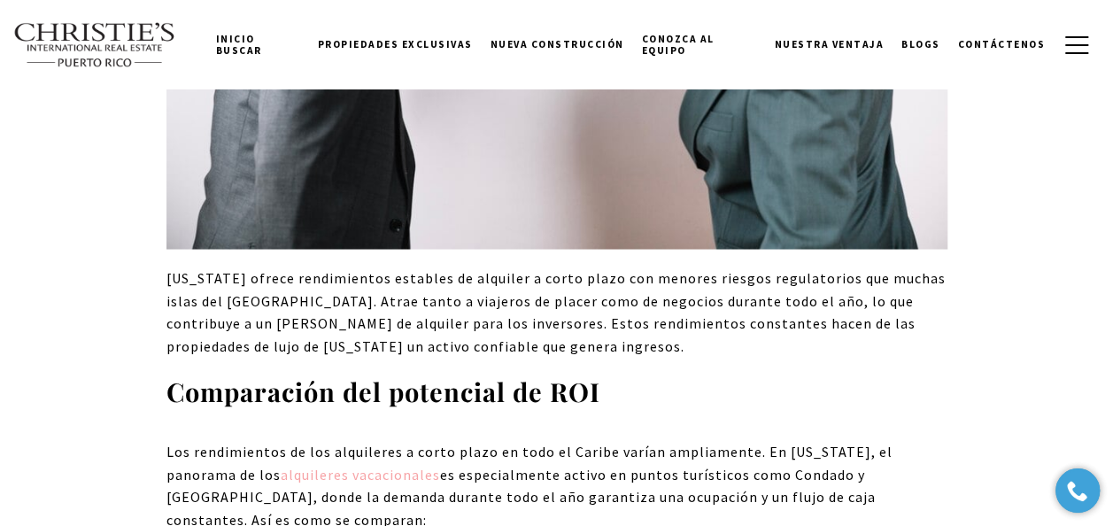 This screenshot has height=526, width=1113. What do you see at coordinates (700, 44) in the screenshot?
I see `a: Conozca al equipo` at bounding box center [700, 44].